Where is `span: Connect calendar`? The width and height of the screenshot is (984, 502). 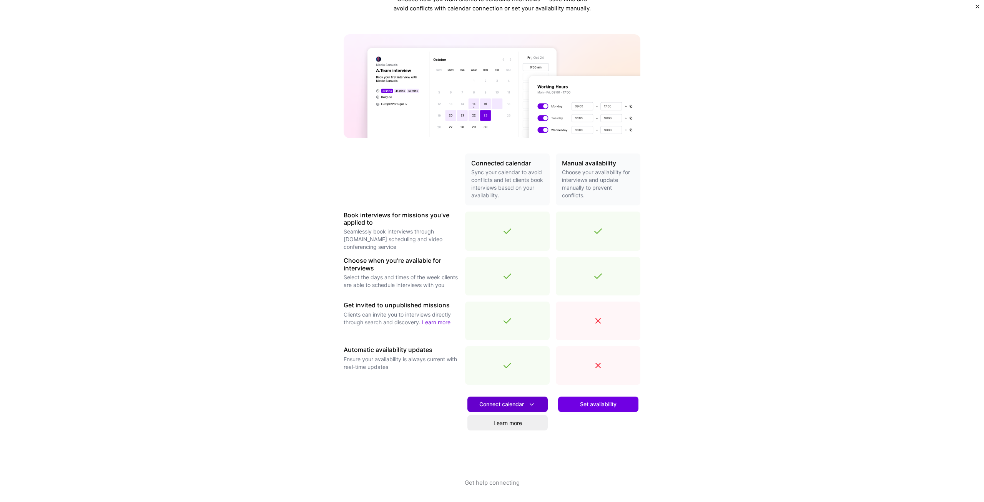 span: Connect calendar is located at coordinates (507, 404).